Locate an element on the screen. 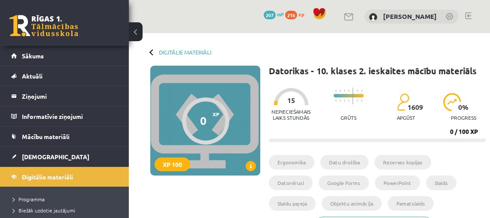 This screenshot has height=218, width=490. span: xp is located at coordinates (301, 14).